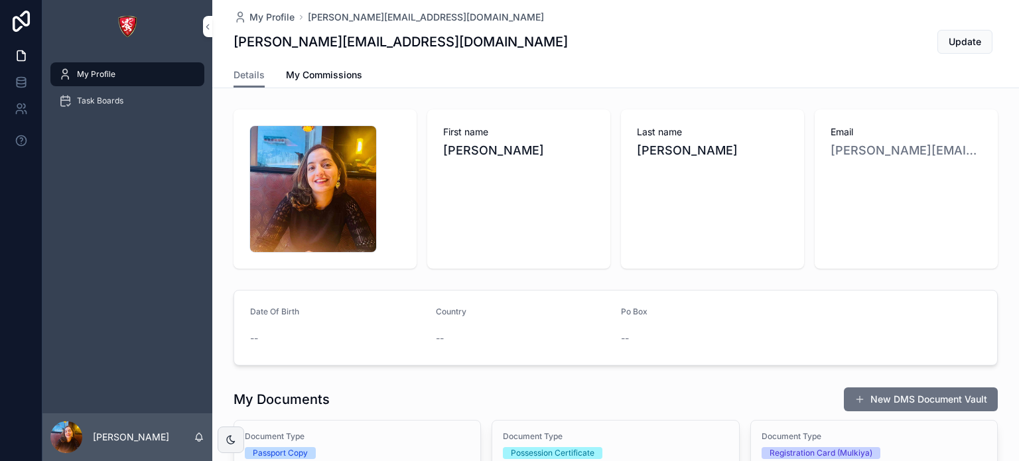 The height and width of the screenshot is (461, 1019). I want to click on img: App logo, so click(127, 27).